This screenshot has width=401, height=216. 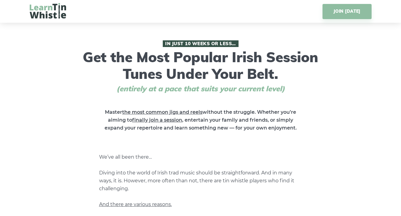 What do you see at coordinates (157, 120) in the screenshot?
I see `span: finally join a session` at bounding box center [157, 120].